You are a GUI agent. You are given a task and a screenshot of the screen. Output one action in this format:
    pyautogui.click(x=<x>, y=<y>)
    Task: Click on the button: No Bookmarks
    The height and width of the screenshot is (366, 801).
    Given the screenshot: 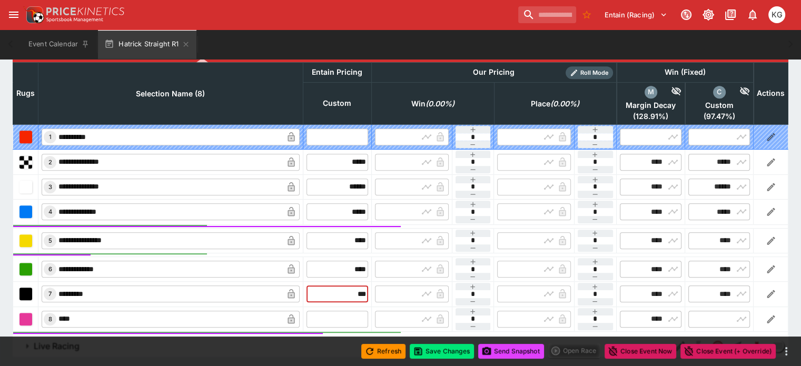 What is the action you would take?
    pyautogui.click(x=587, y=15)
    